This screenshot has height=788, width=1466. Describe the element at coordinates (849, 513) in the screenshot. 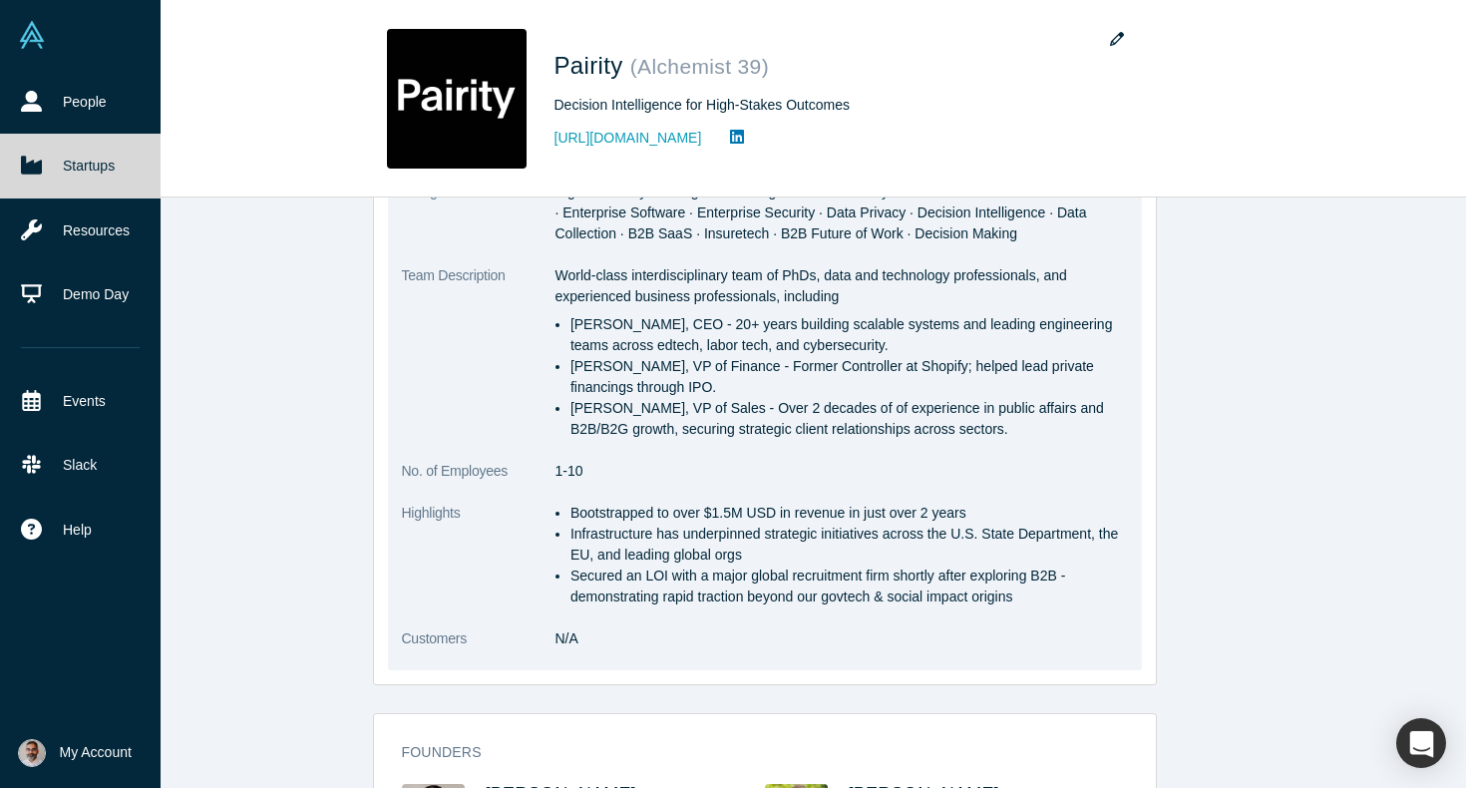

I see `li: Bootstrapped to over $1.5M USD in revenue in just over 2 years` at that location.